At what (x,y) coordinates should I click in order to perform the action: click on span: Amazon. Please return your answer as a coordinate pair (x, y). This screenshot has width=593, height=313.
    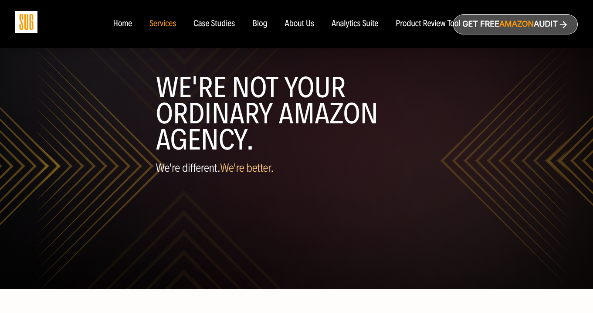
    Looking at the image, I should click on (517, 24).